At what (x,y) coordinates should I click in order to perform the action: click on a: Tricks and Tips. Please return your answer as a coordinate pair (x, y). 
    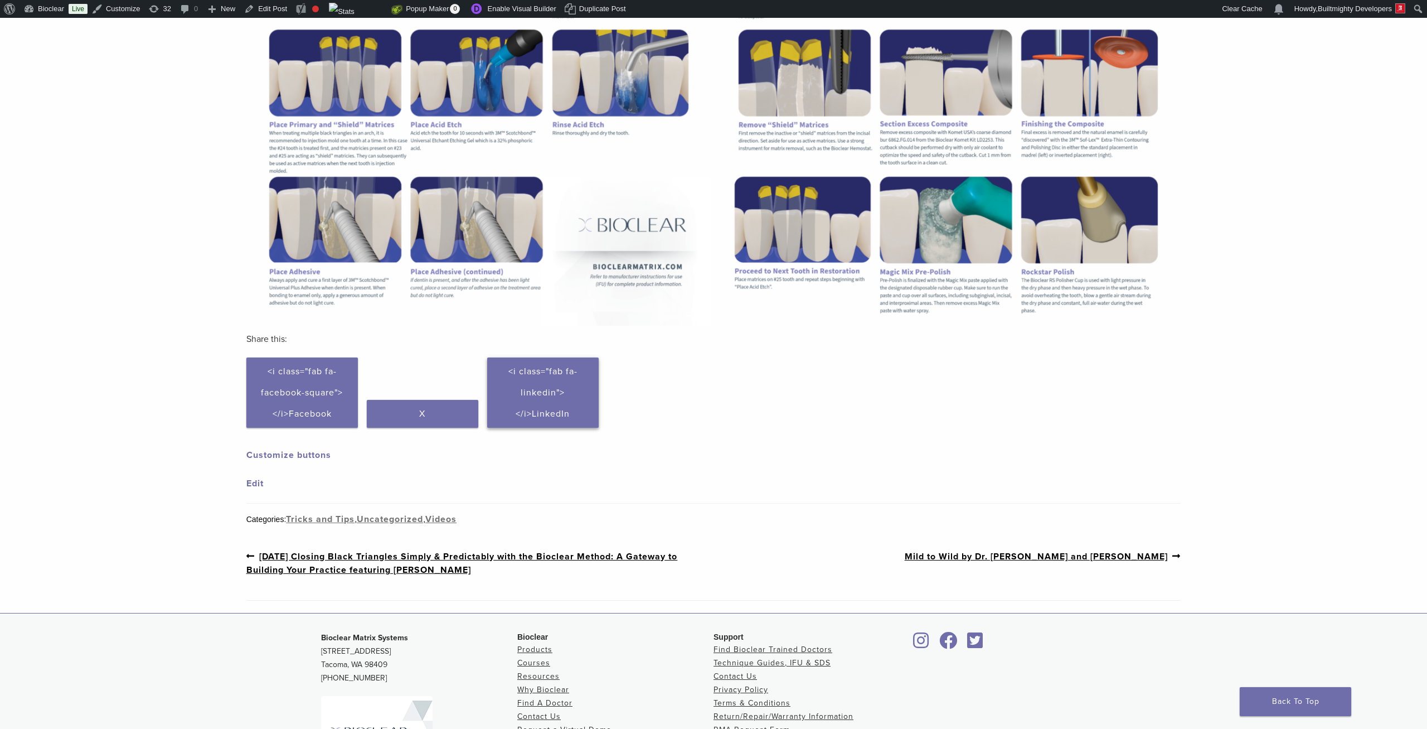
    Looking at the image, I should click on (320, 519).